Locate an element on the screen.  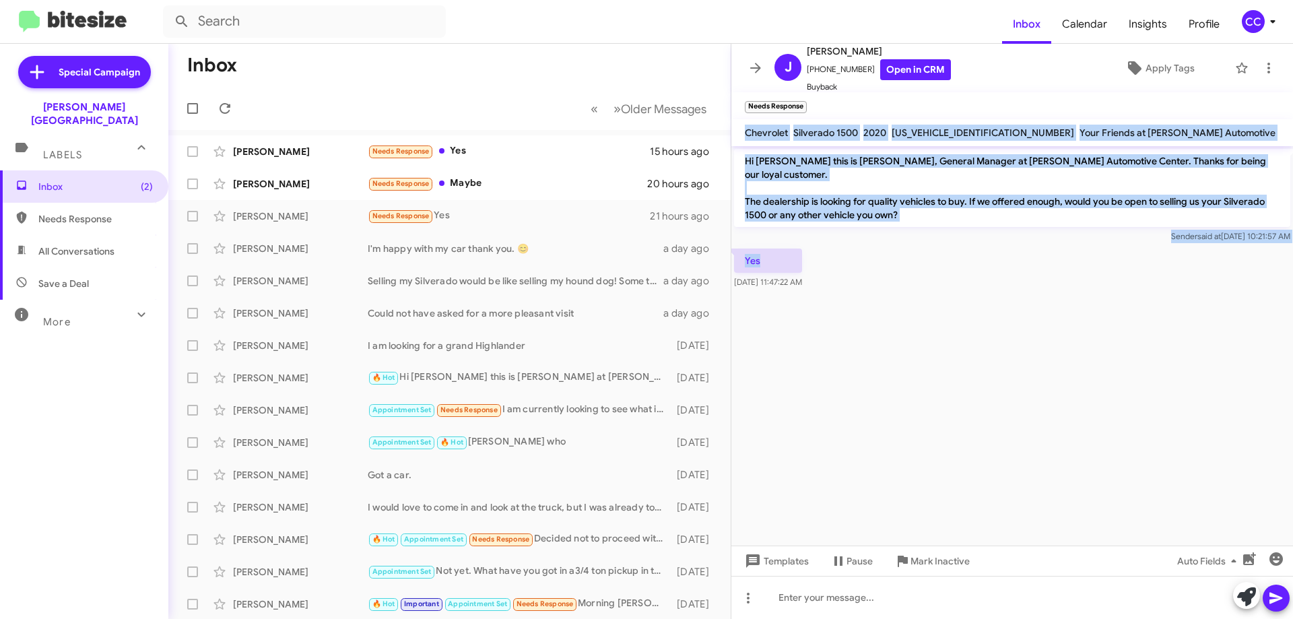
div: I'm happy with my car thank you. 😊 is located at coordinates (515, 248).